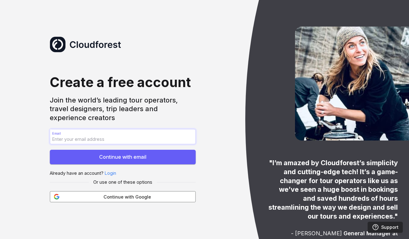 This screenshot has height=239, width=409. What do you see at coordinates (123, 109) in the screenshot?
I see `div: Join the world’s leading tour operators, travel designers, trip leaders and experience creators` at bounding box center [123, 109].